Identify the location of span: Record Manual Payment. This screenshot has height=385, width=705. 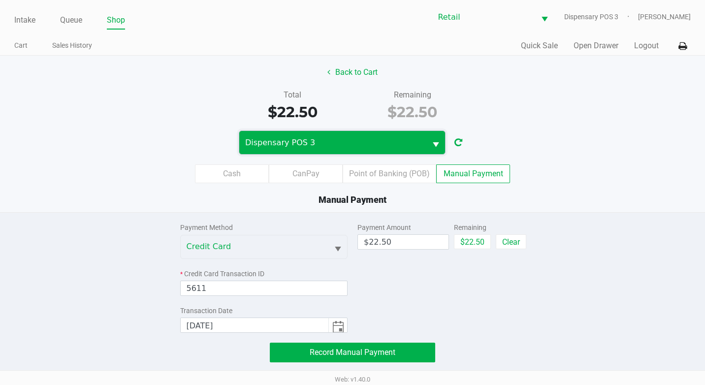
(353, 352).